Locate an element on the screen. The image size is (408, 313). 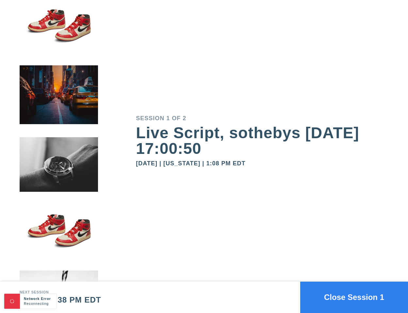
div: Next session is located at coordinates (60, 292).